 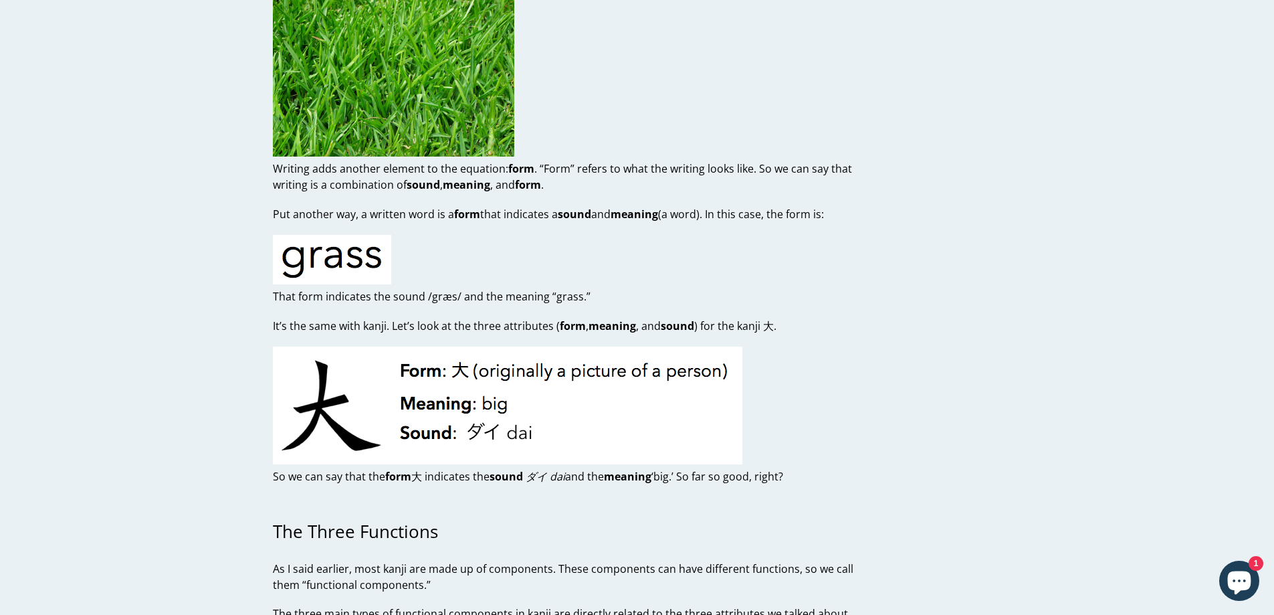 What do you see at coordinates (575, 296) in the screenshot?
I see `p: That form indicates the sound /græs/ and the meaning “grass.”` at bounding box center [575, 296].